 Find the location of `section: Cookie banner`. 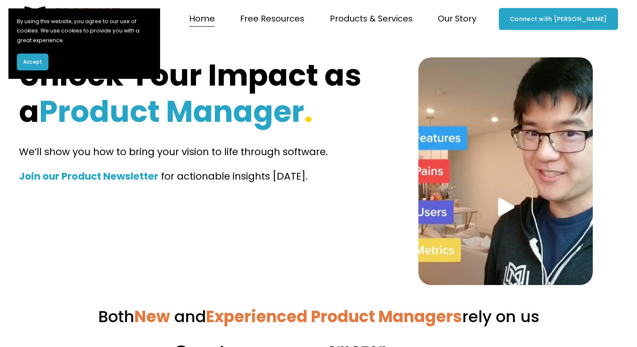

section: Cookie banner is located at coordinates (84, 43).